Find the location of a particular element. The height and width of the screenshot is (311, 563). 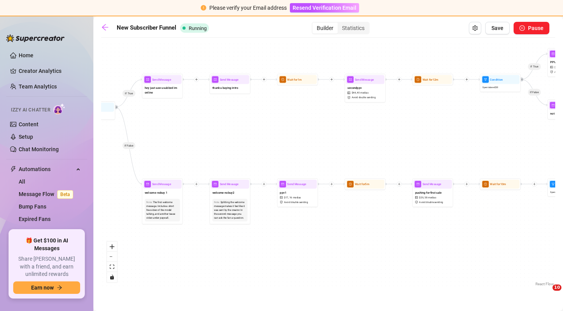

span: Earn now is located at coordinates (42, 287).